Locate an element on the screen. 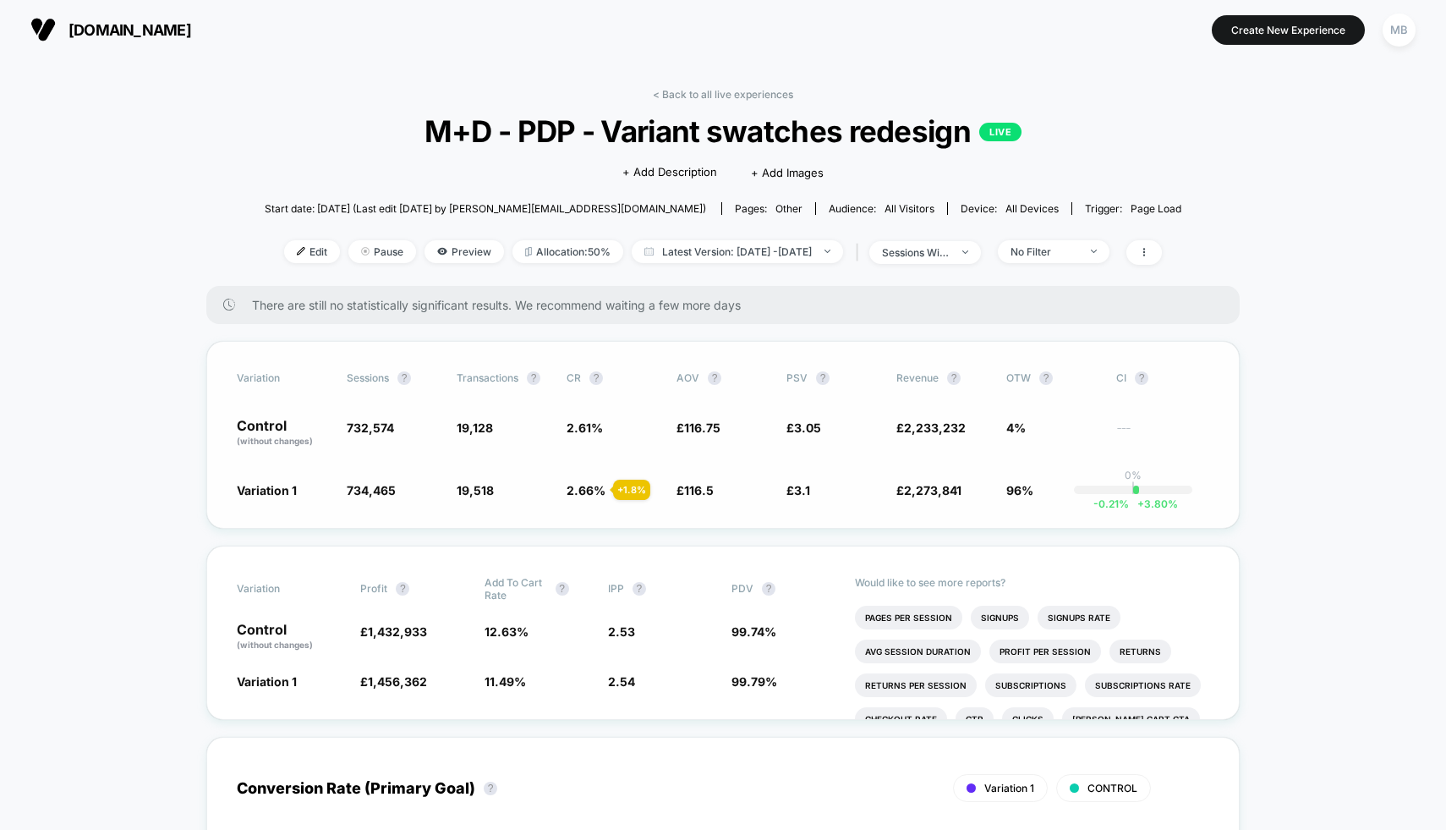 This screenshot has width=1446, height=830. span: 3.1 is located at coordinates (802, 490).